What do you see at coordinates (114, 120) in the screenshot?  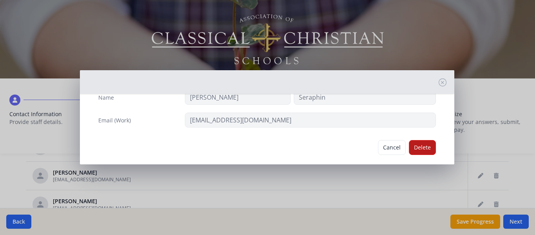 I see `label: Email (Work)` at bounding box center [114, 120].